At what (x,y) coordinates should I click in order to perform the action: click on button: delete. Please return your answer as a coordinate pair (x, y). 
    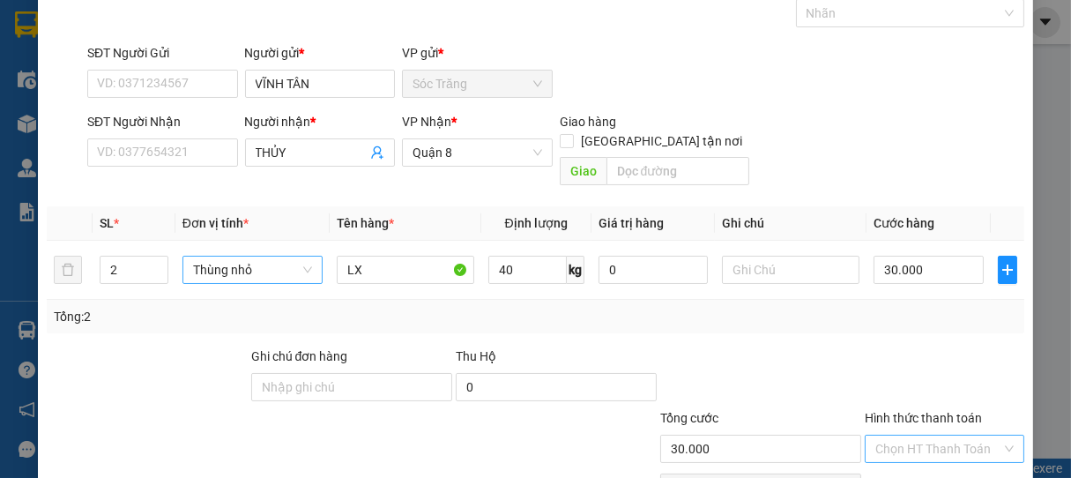
    Looking at the image, I should click on (68, 270).